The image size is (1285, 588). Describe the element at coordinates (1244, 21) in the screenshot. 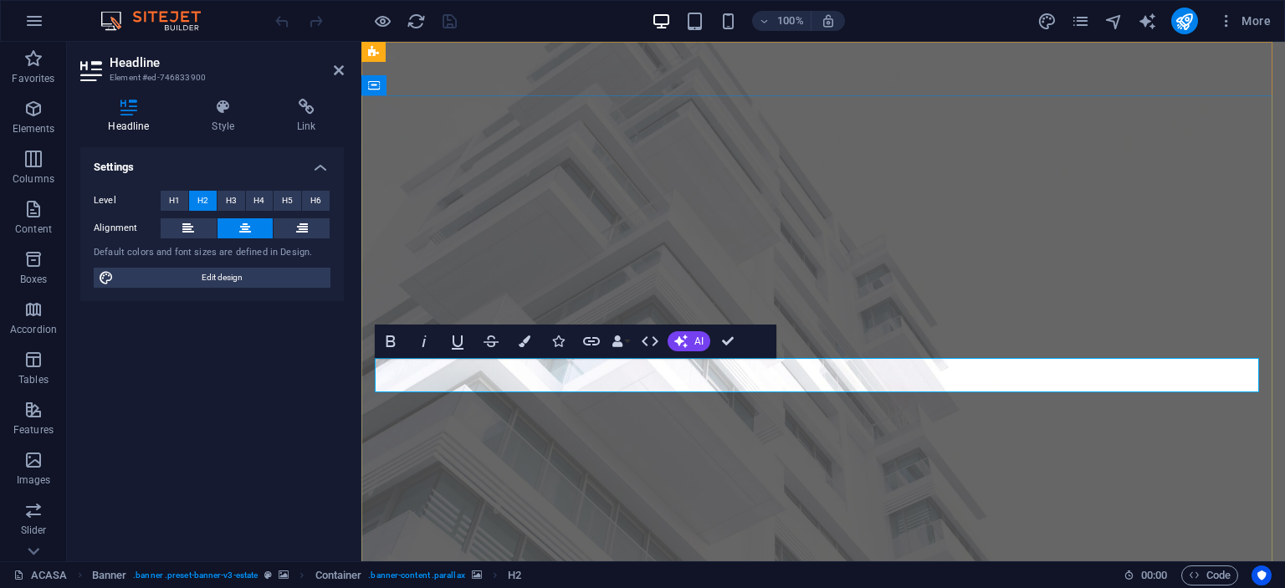

I see `button: More` at that location.